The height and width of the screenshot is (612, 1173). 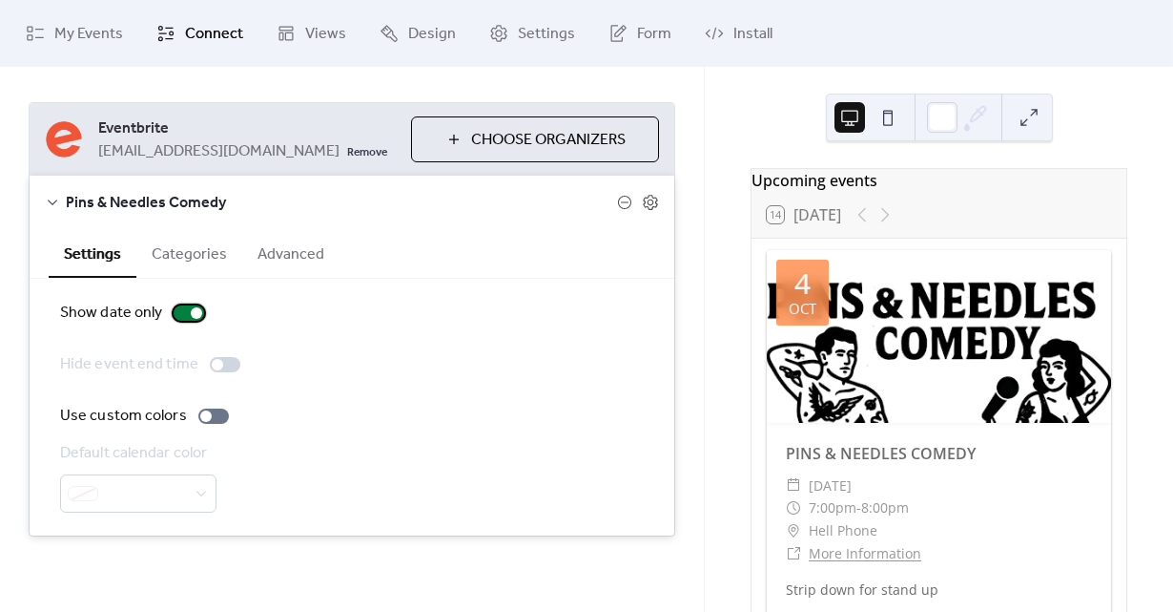 I want to click on a: PINS & NEEDLES COMEDY, so click(x=881, y=453).